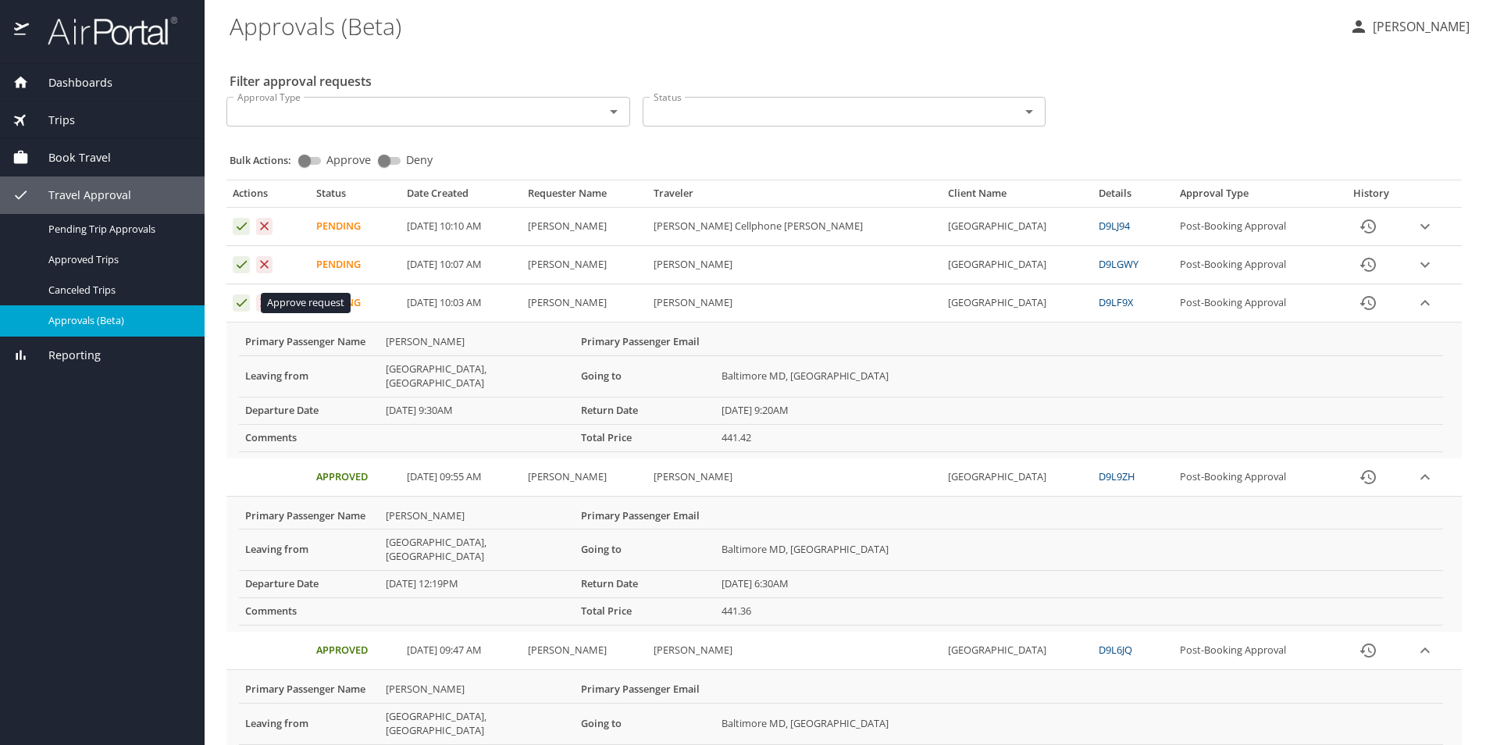  What do you see at coordinates (783, 26) in the screenshot?
I see `h1: Approvals (Beta)` at bounding box center [783, 26].